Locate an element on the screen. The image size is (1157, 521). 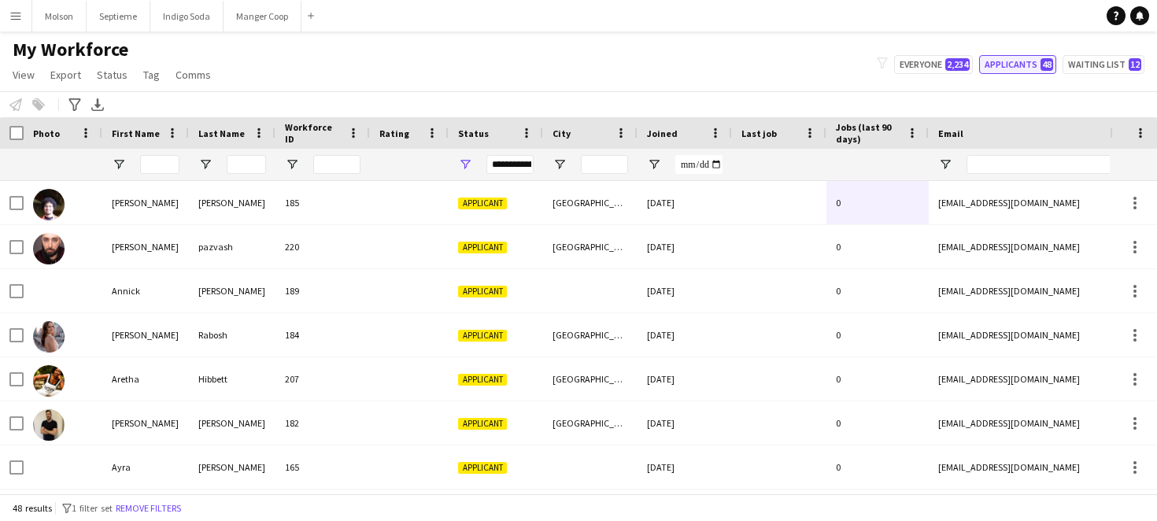
div: 185 is located at coordinates (323, 202).